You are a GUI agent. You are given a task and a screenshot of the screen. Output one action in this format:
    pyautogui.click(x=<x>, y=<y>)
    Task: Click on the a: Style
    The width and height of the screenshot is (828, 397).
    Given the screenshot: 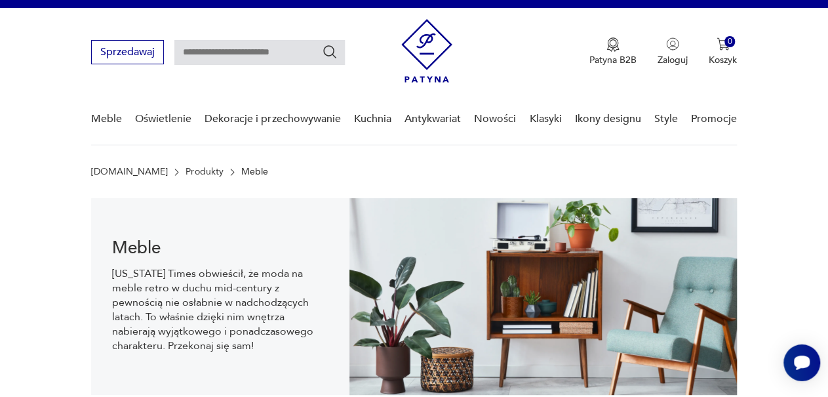 What is the action you would take?
    pyautogui.click(x=666, y=119)
    